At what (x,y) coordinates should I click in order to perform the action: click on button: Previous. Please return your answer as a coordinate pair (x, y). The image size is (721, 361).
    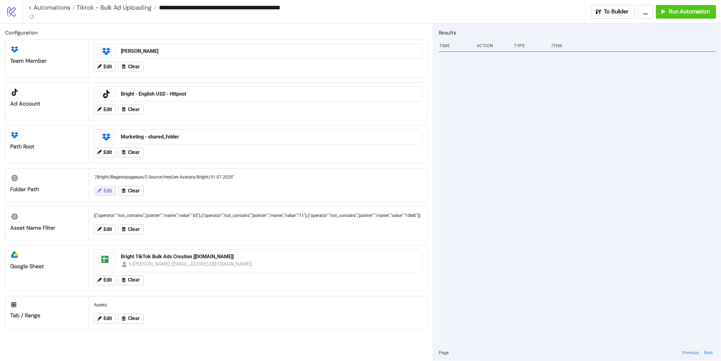
    Looking at the image, I should click on (691, 352).